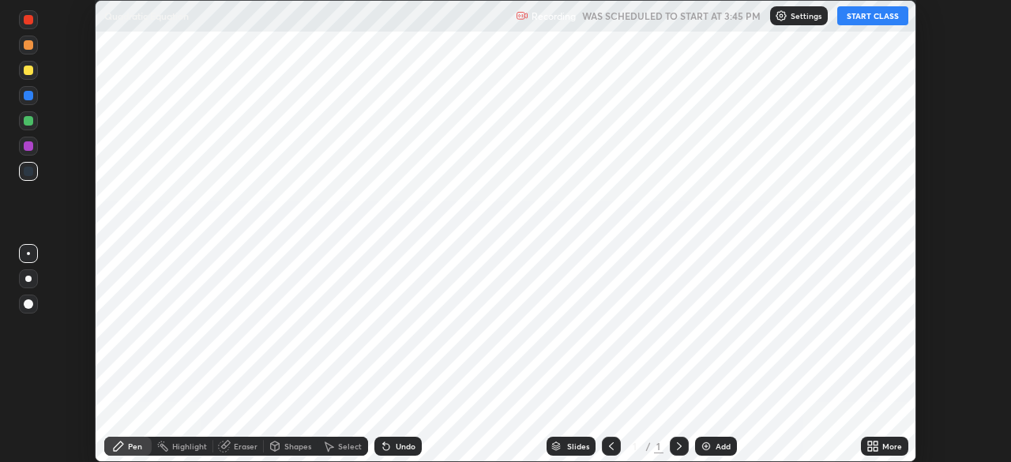  What do you see at coordinates (298, 446) in the screenshot?
I see `div: Shapes` at bounding box center [298, 446].